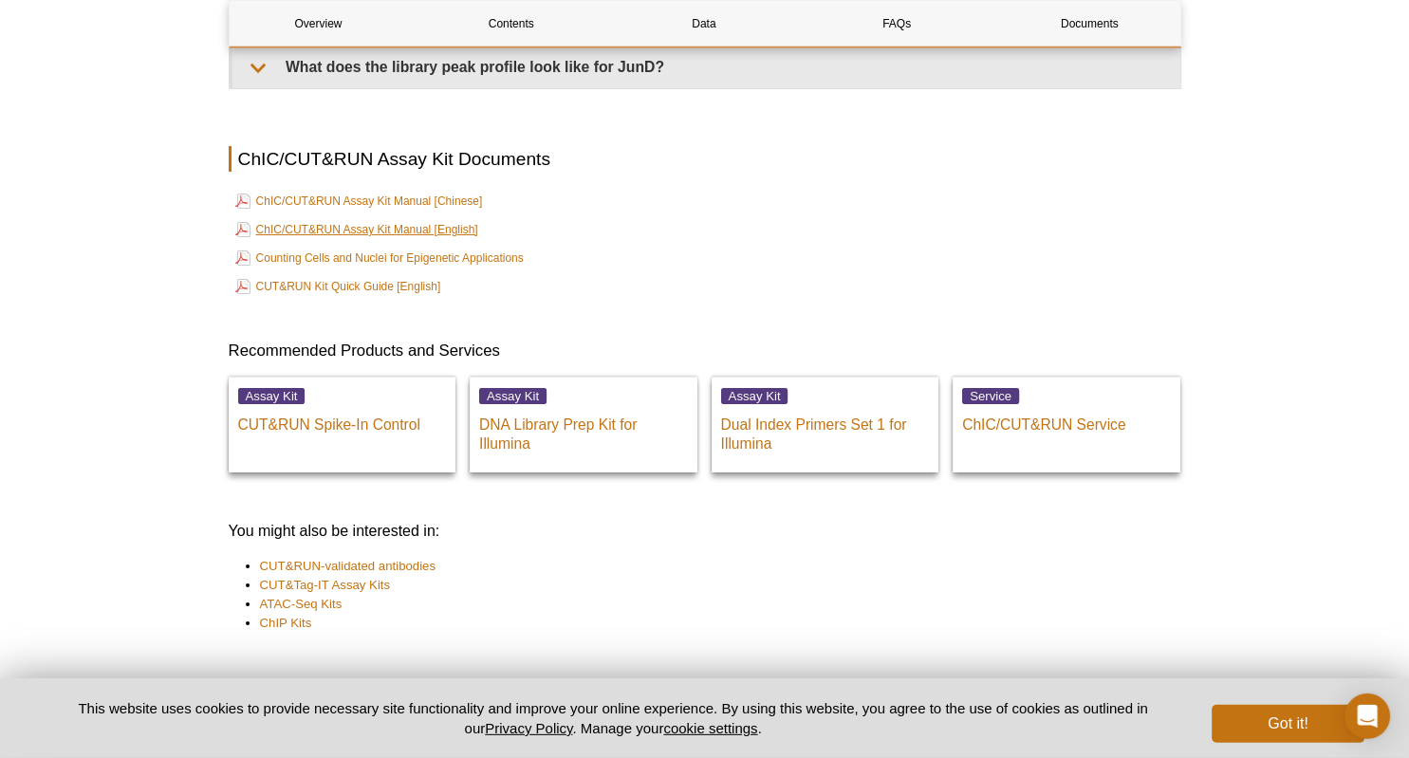 This screenshot has height=758, width=1409. Describe the element at coordinates (347, 566) in the screenshot. I see `a: CUT&RUN-validated antibodies` at that location.